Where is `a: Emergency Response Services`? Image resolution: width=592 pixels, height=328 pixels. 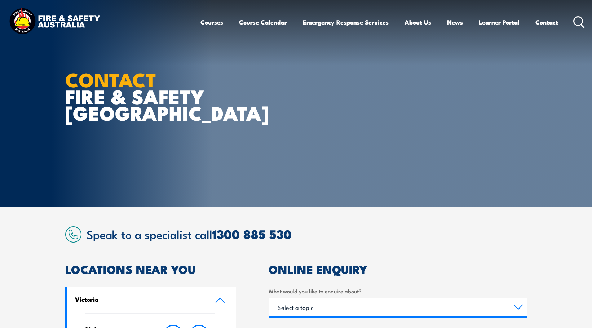
a: Emergency Response Services is located at coordinates (346, 22).